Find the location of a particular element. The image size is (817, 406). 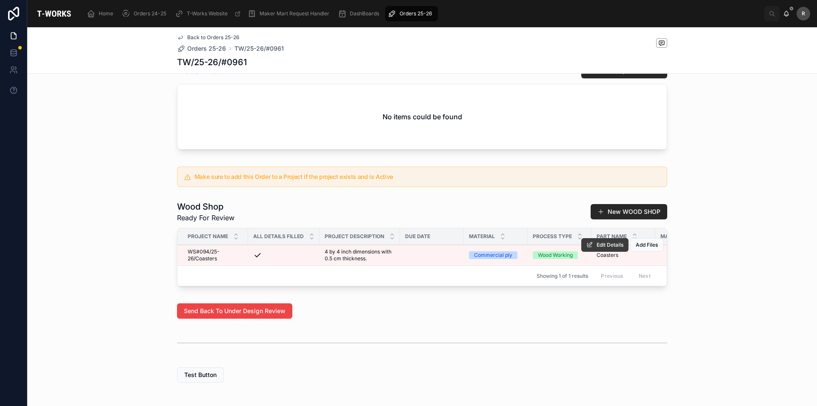

button: Test Button is located at coordinates (200, 375).